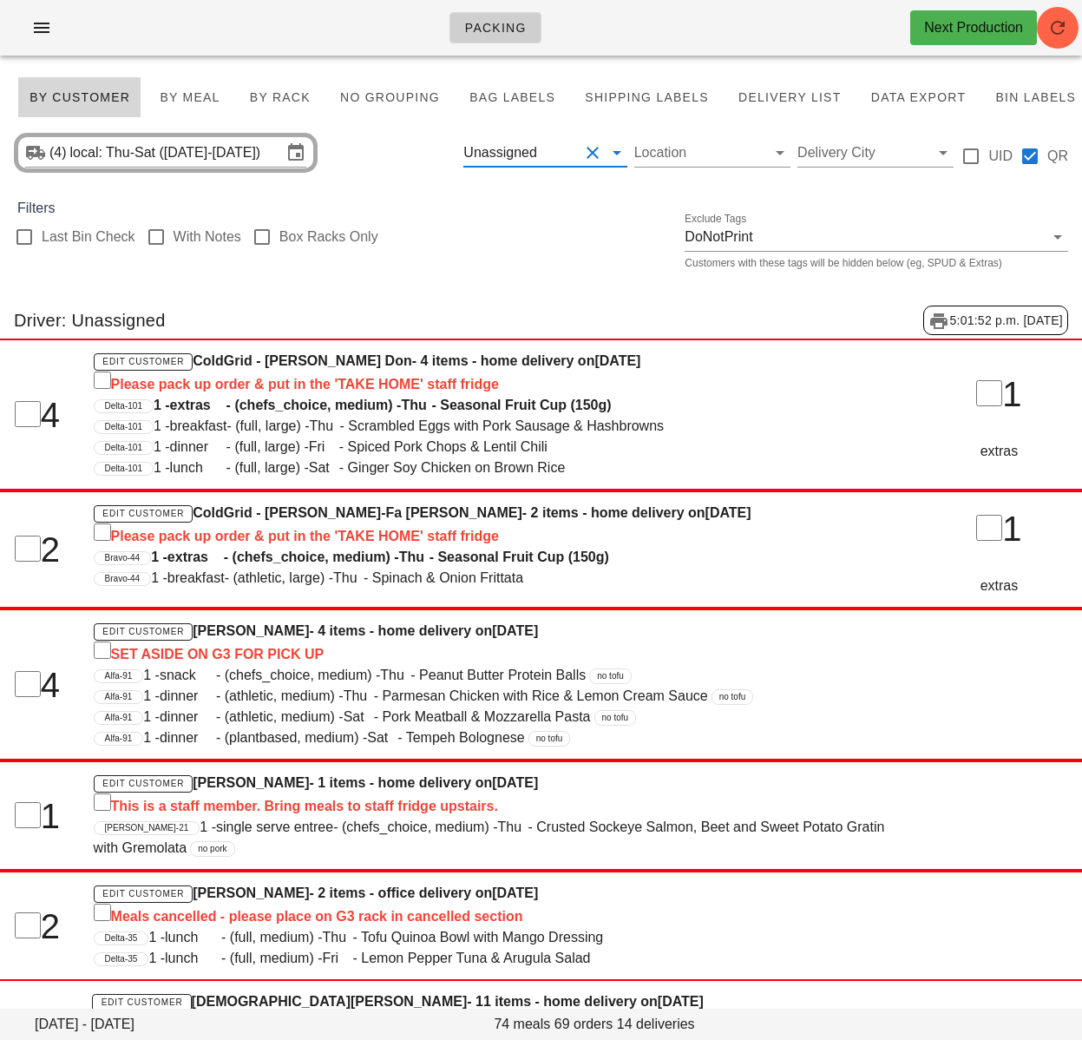 The height and width of the screenshot is (1040, 1082). What do you see at coordinates (719, 237) in the screenshot?
I see `div: DoNotPrint` at bounding box center [719, 237].